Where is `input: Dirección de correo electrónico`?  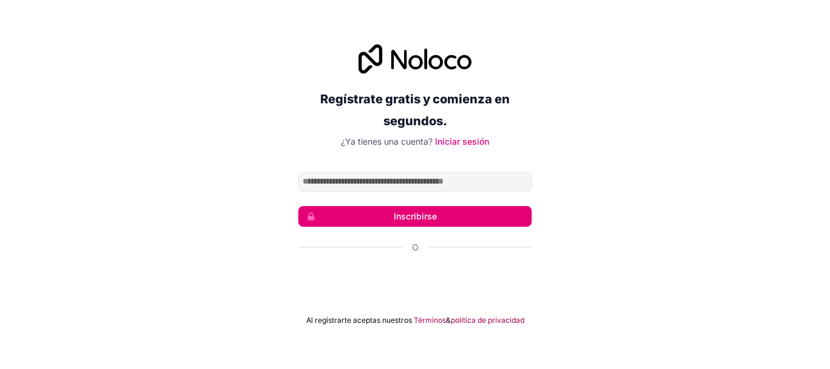 input: Dirección de correo electrónico is located at coordinates (415, 182).